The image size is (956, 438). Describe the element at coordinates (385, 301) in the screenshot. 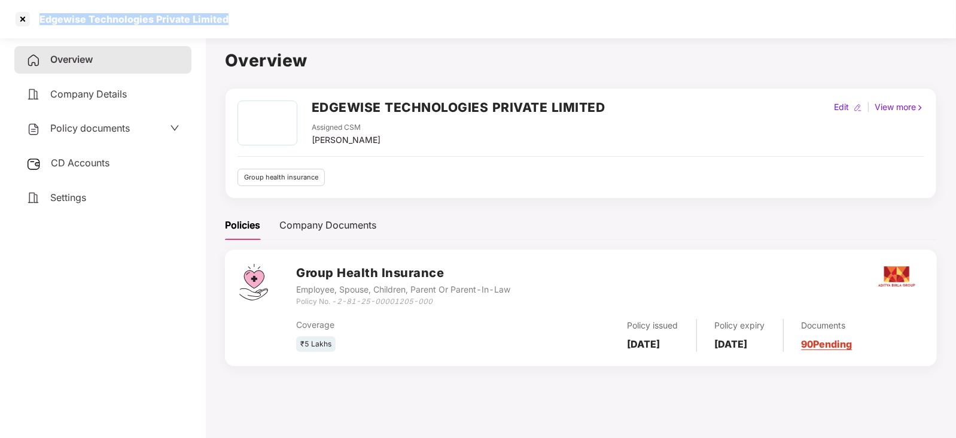

I see `i: 2-81-25-00001205-000` at that location.